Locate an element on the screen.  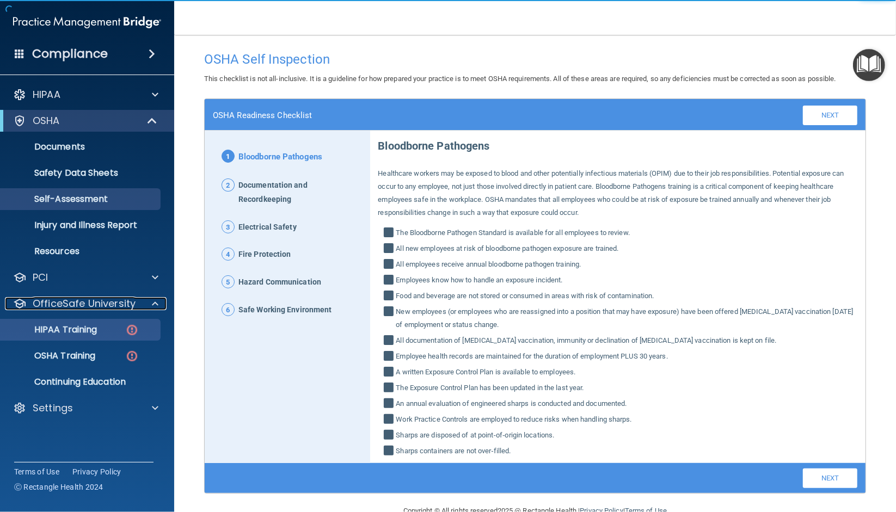
span: 2 is located at coordinates (228, 185).